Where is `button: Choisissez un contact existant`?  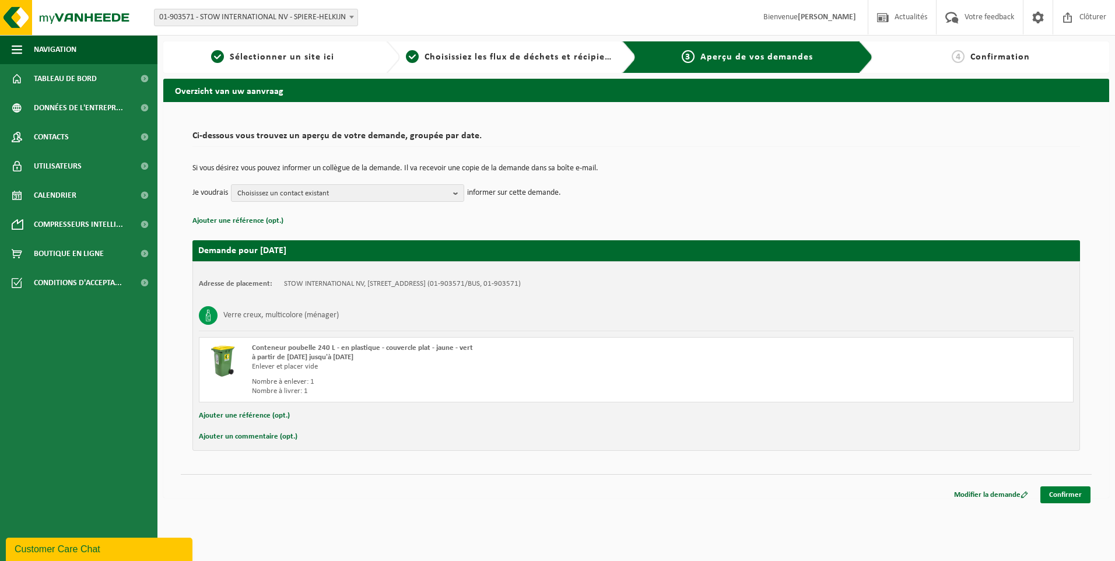 button: Choisissez un contact existant is located at coordinates (348, 193).